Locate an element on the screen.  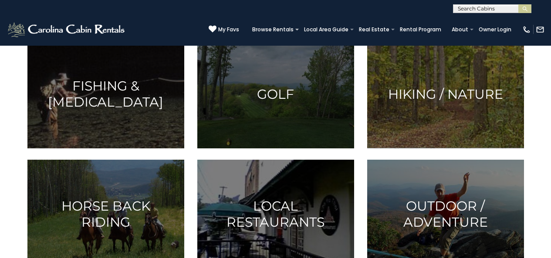
span: My Favs is located at coordinates (229, 30).